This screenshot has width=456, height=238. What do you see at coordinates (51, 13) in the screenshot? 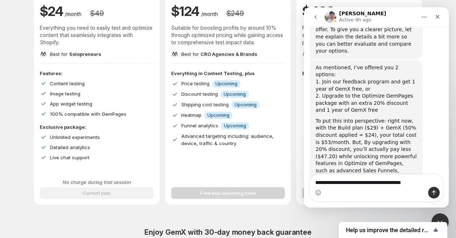
I see `p: Active 9h ago` at bounding box center [51, 13].